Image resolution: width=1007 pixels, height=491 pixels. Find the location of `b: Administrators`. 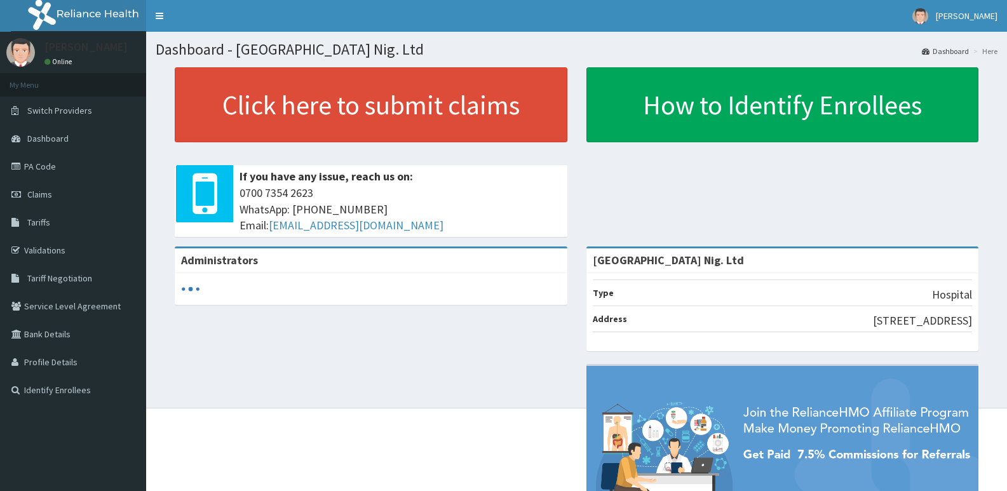

b: Administrators is located at coordinates (219, 260).